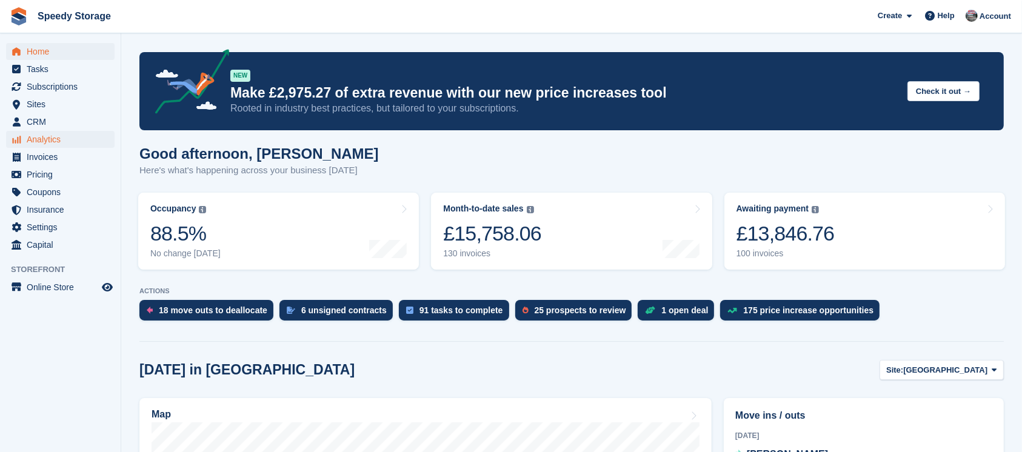 Image resolution: width=1022 pixels, height=452 pixels. Describe the element at coordinates (63, 287) in the screenshot. I see `span: Online Store` at that location.